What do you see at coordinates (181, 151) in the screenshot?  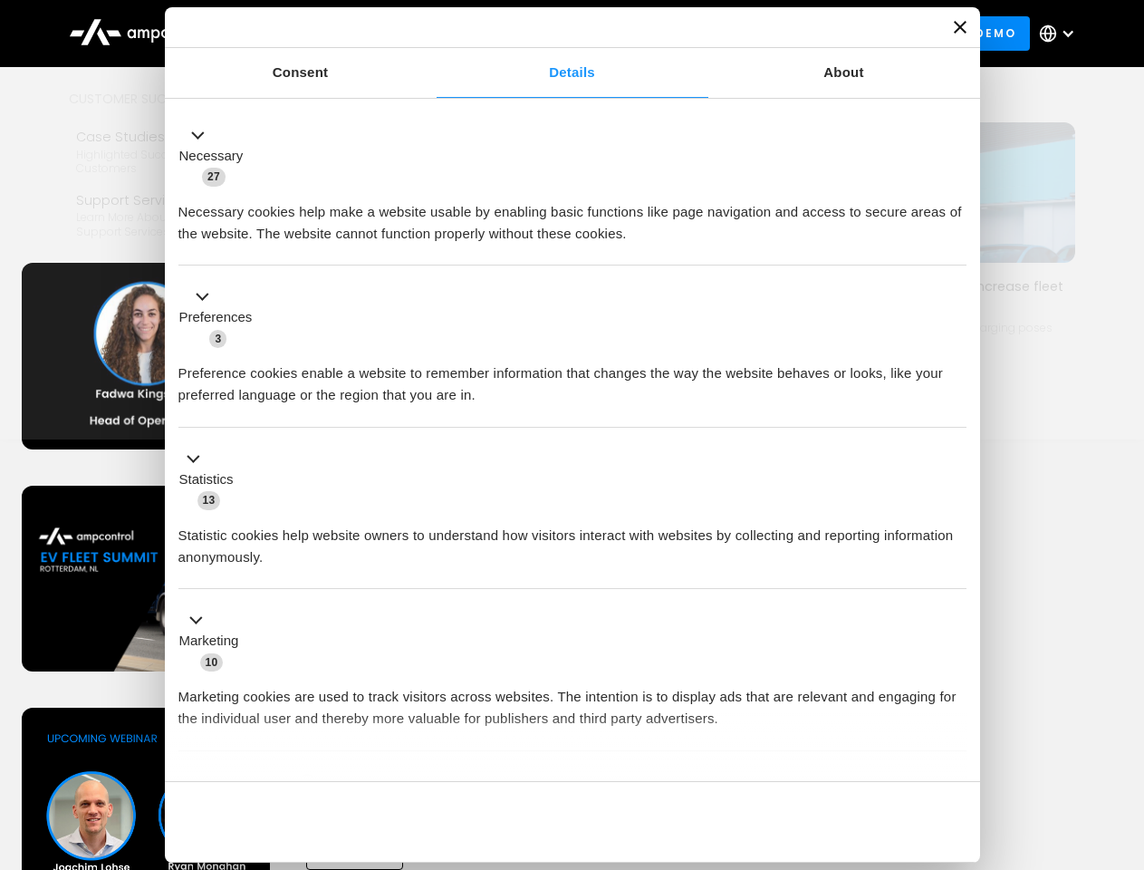 I see `a: Case StudiesHighlighted success stories From Our Customers` at bounding box center [181, 151].